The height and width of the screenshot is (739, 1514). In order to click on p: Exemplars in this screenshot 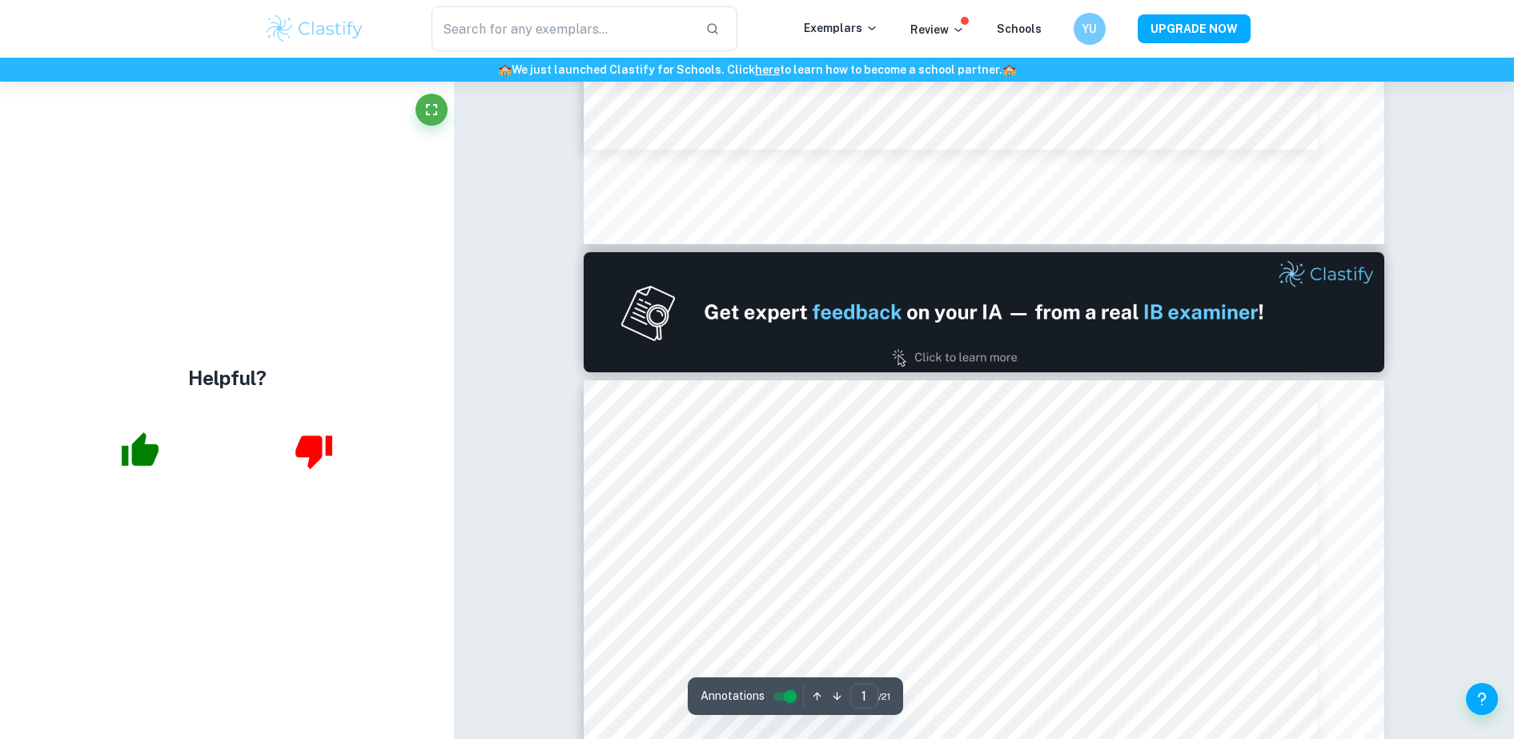, I will do `click(841, 28)`.